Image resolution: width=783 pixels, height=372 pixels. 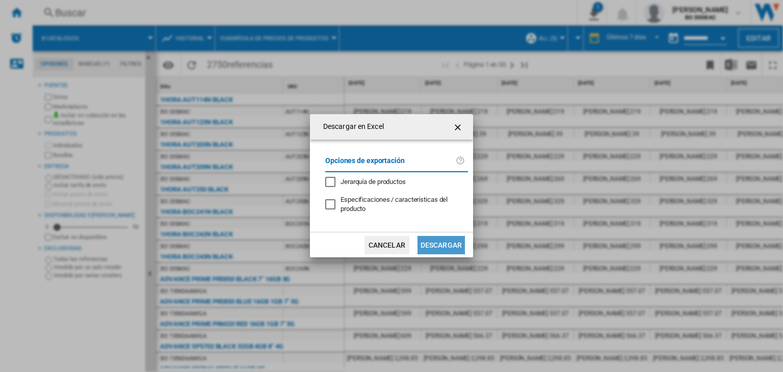 What do you see at coordinates (387, 245) in the screenshot?
I see `button: Cancelar` at bounding box center [387, 245].